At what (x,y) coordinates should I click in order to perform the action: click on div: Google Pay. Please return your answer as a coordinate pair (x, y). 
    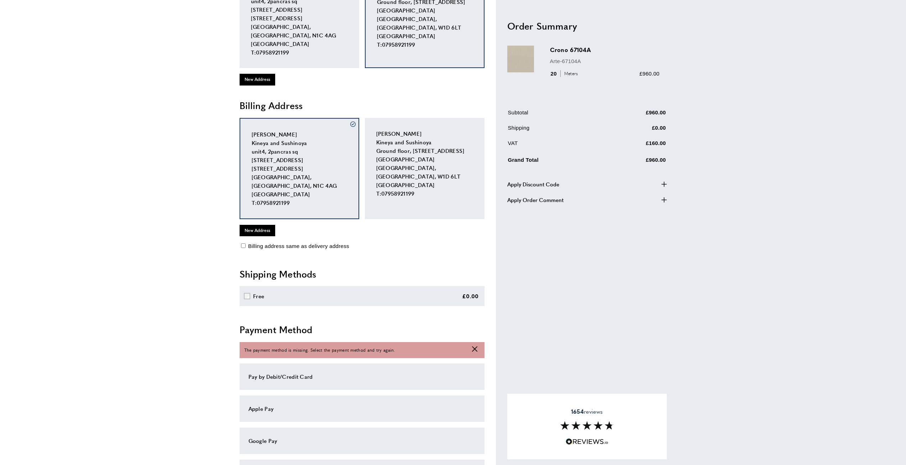
    Looking at the image, I should click on (362, 440).